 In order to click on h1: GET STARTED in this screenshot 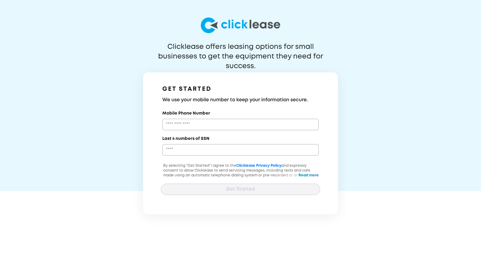, I will do `click(241, 89)`.